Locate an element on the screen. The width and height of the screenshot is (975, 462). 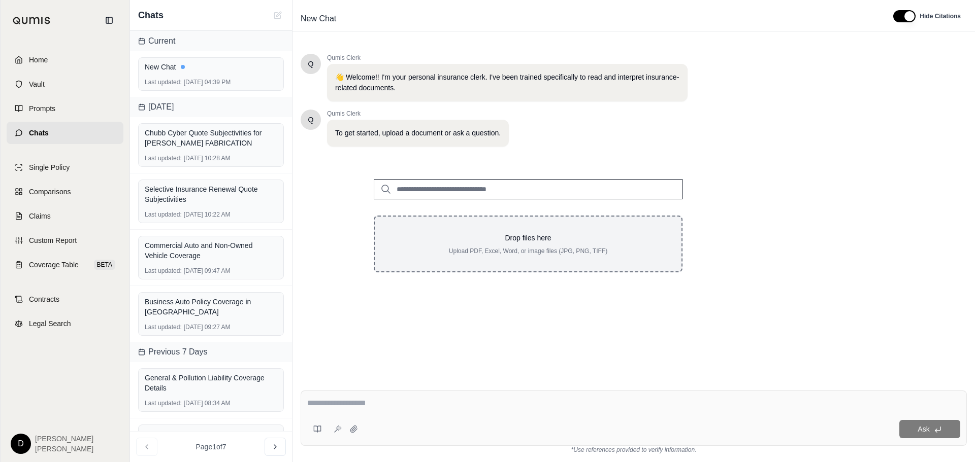
span: Claims is located at coordinates (40, 216).